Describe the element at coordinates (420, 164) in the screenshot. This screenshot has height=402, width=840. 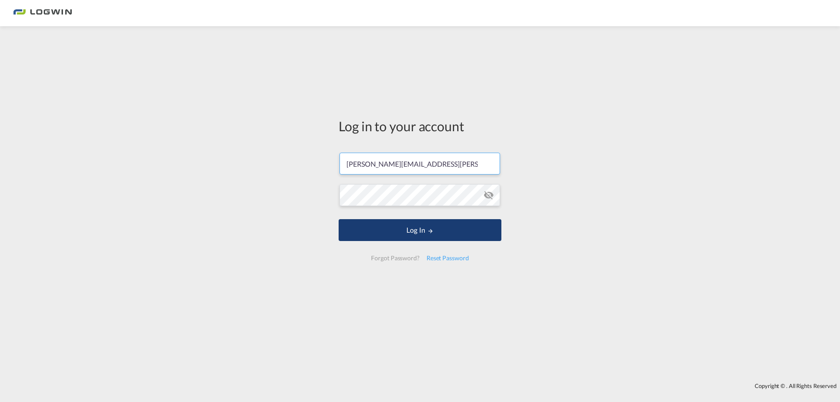
I see `input: Enter email/phone number` at that location.